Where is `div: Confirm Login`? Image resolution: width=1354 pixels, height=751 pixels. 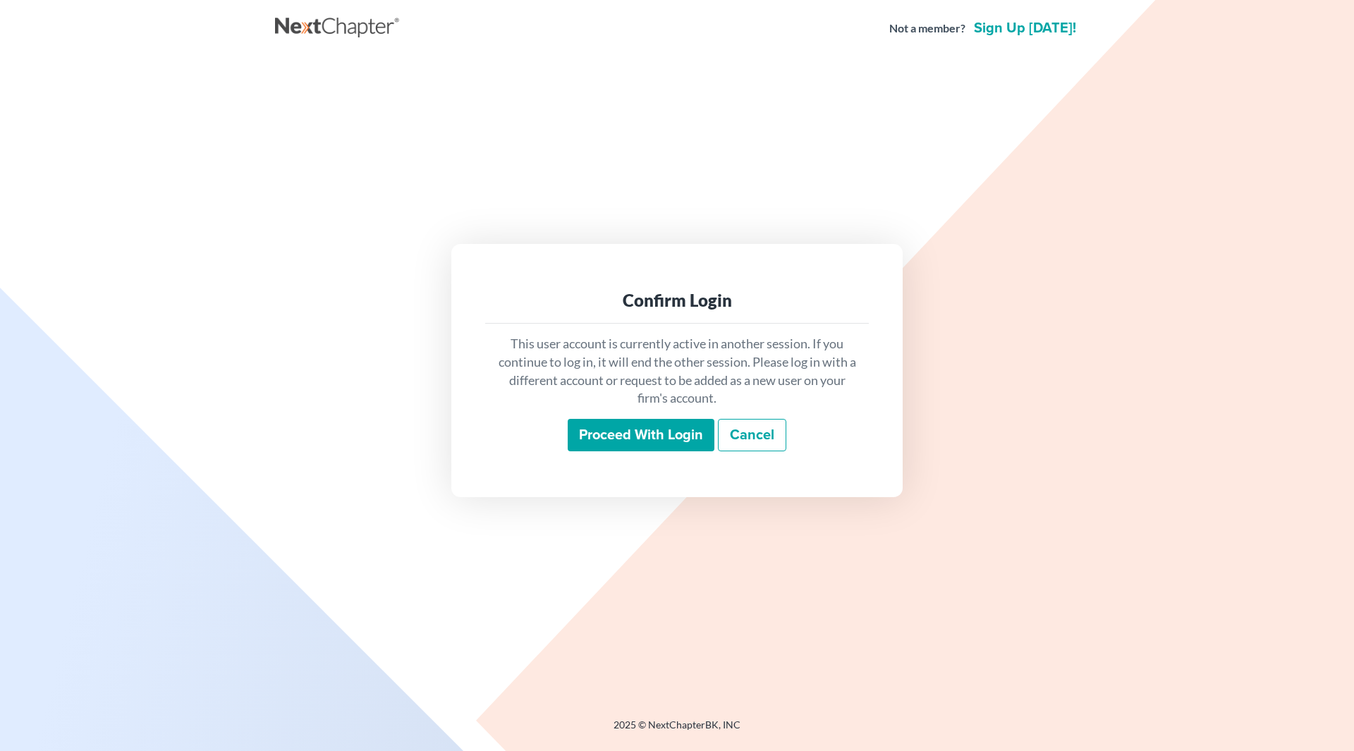
div: Confirm Login is located at coordinates (677, 300).